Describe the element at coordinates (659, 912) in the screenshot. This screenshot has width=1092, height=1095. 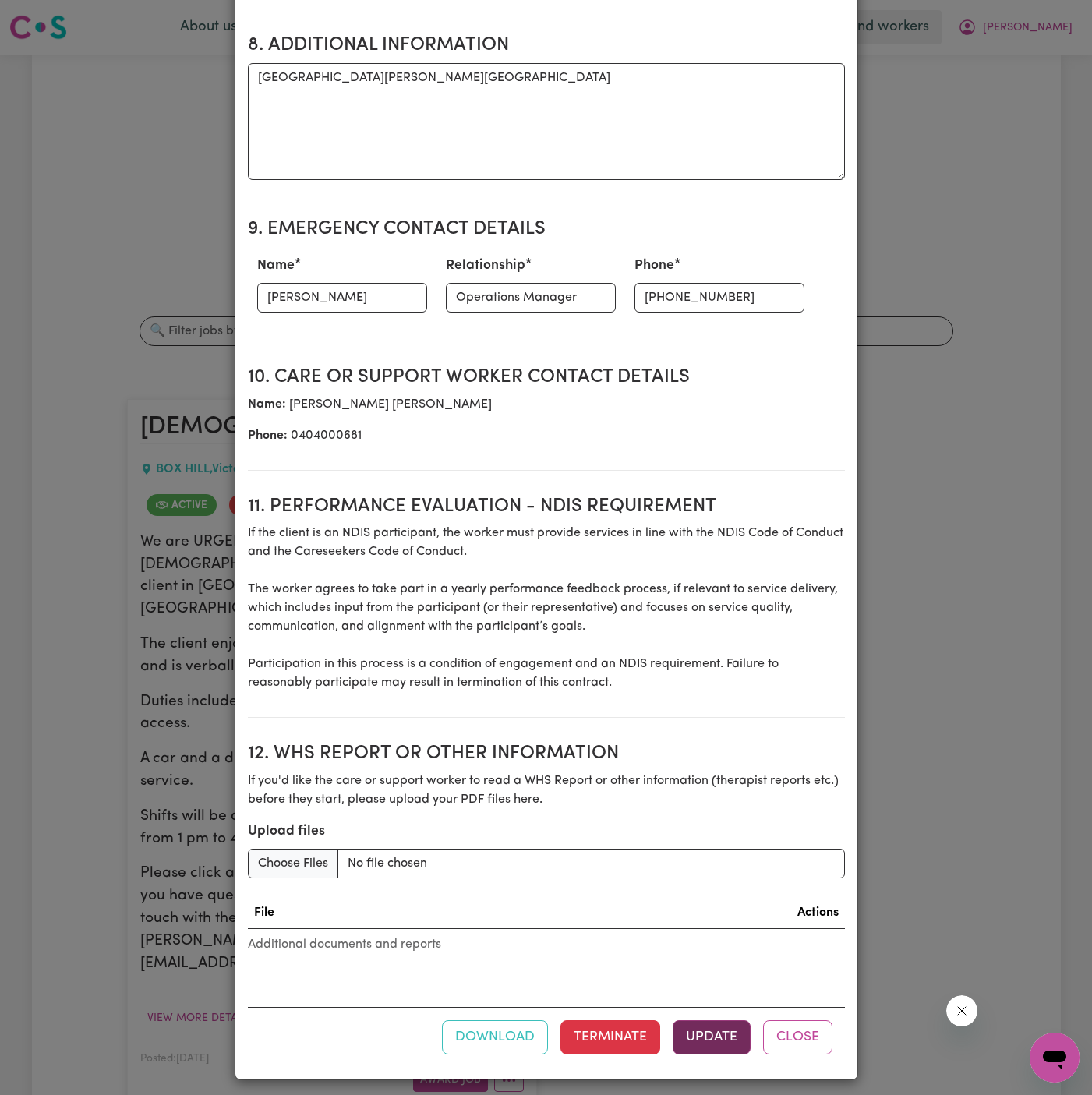
I see `th: Actions` at that location.